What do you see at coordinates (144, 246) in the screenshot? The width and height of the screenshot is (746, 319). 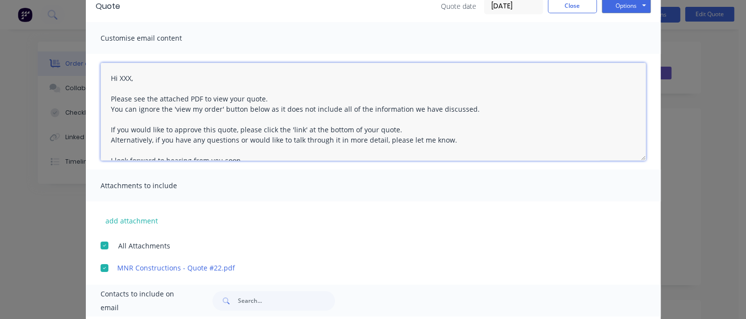 I see `span: All Attachments` at bounding box center [144, 246].